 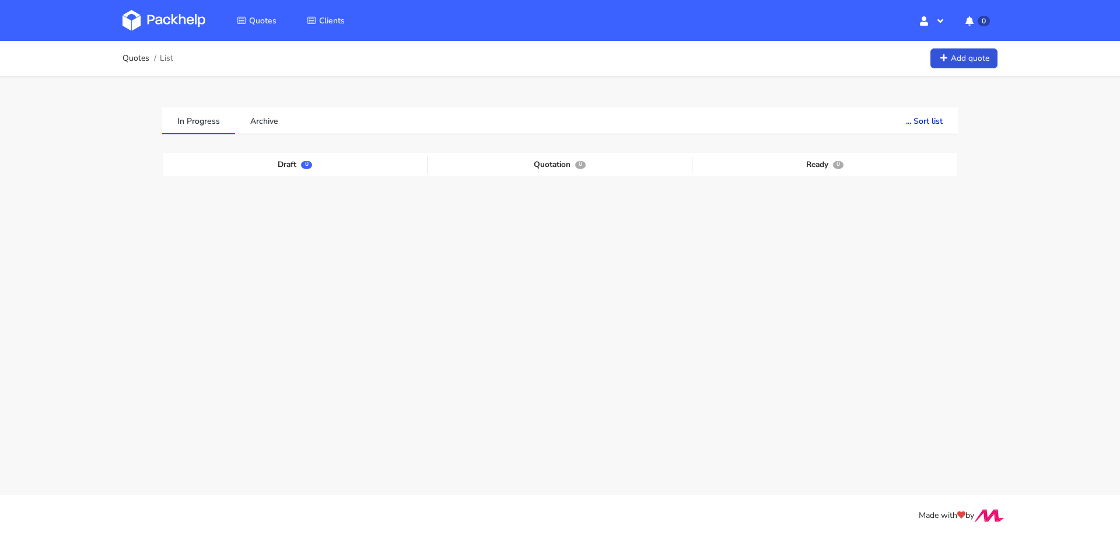 I want to click on div: Ready, so click(x=825, y=165).